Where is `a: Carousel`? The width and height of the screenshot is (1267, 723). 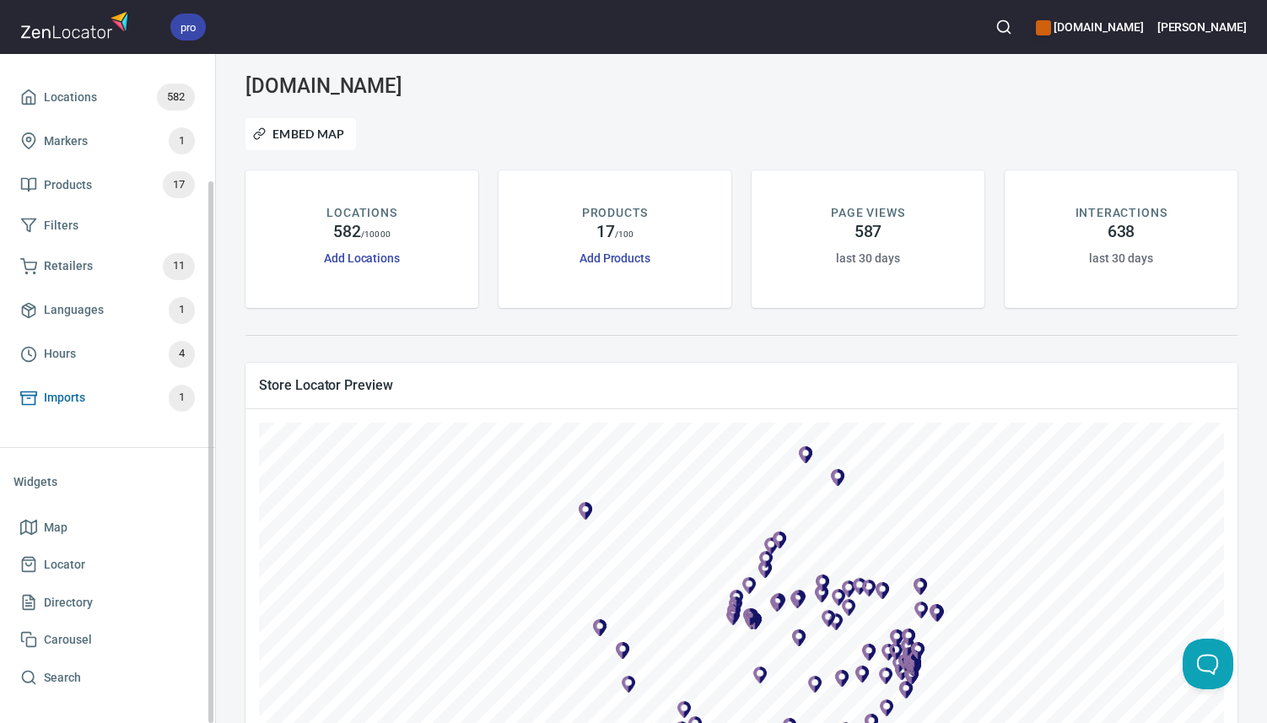 a: Carousel is located at coordinates (107, 640).